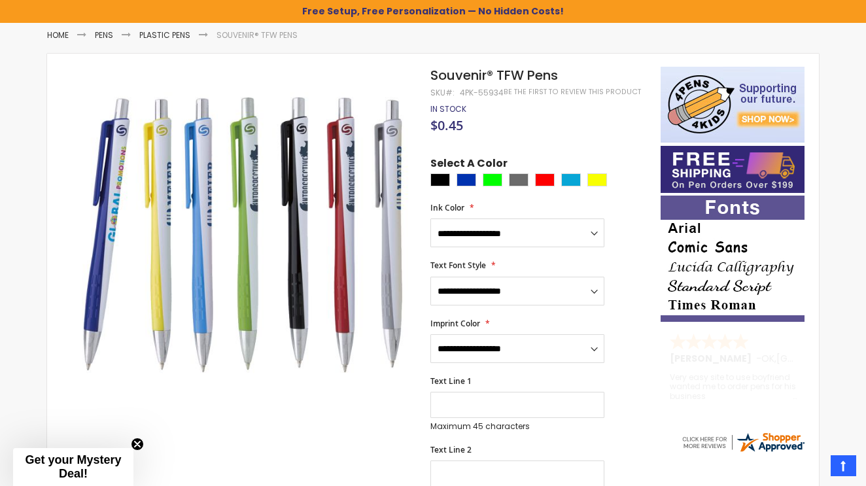 Image resolution: width=866 pixels, height=486 pixels. I want to click on div: Black, so click(440, 180).